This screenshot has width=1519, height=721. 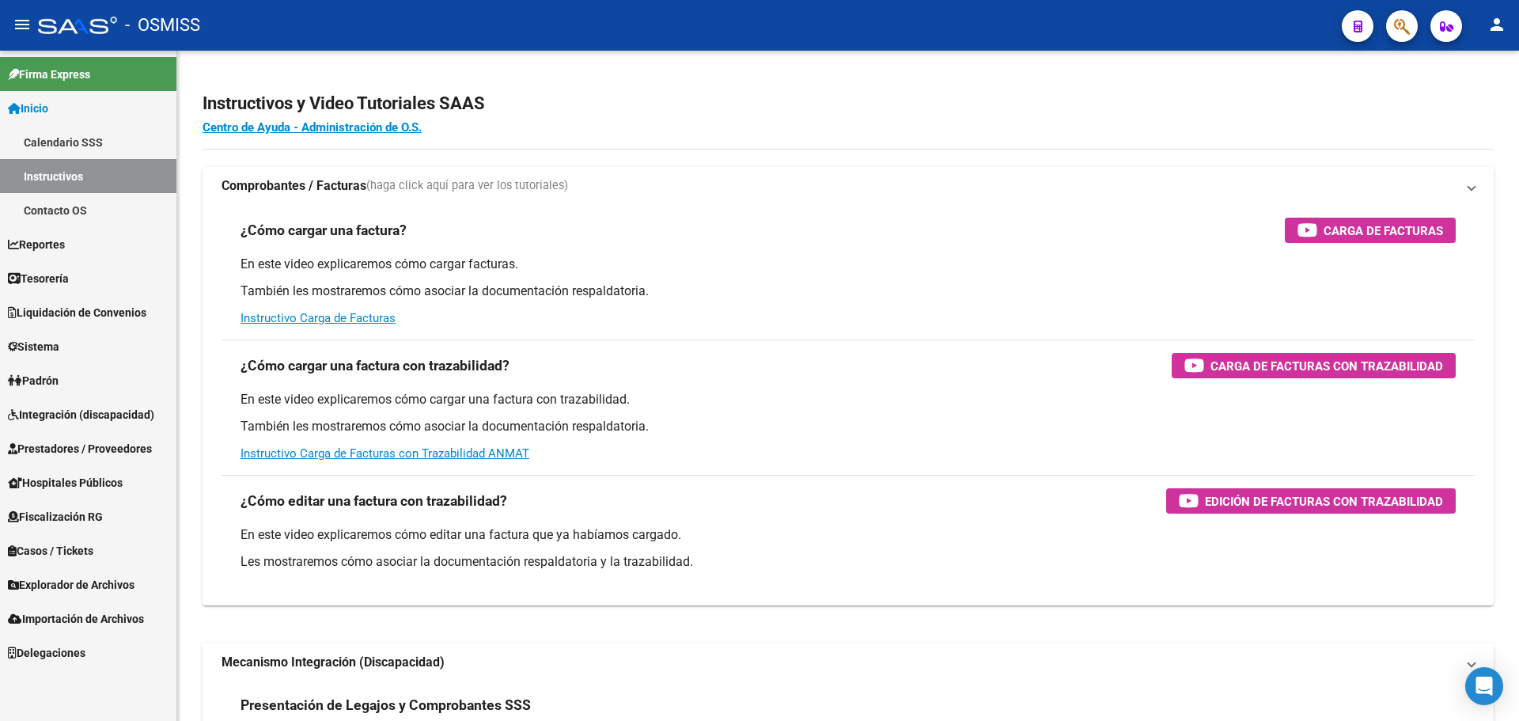 I want to click on span: Padrón, so click(x=33, y=380).